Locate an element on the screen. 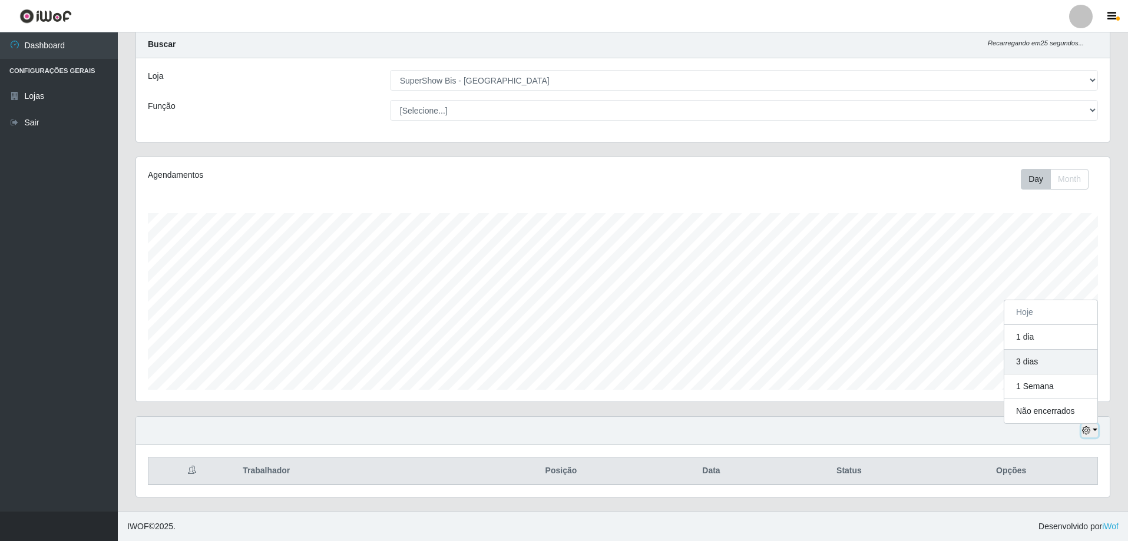 The image size is (1128, 541). div: First group is located at coordinates (1055, 179).